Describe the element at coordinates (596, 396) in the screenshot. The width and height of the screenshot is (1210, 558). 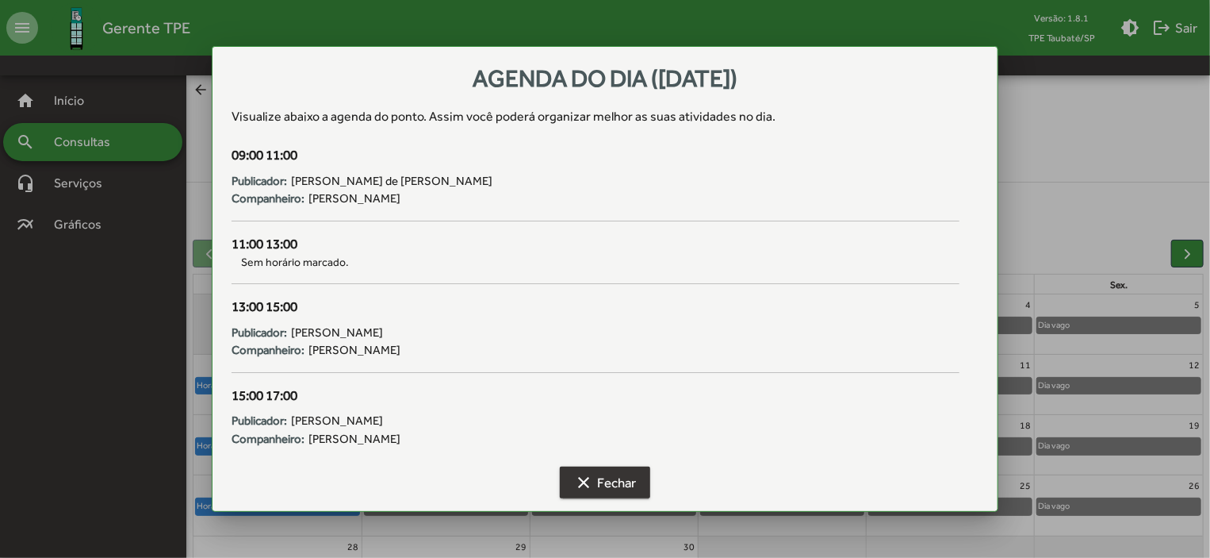
I see `div: 15:00 17:00` at that location.